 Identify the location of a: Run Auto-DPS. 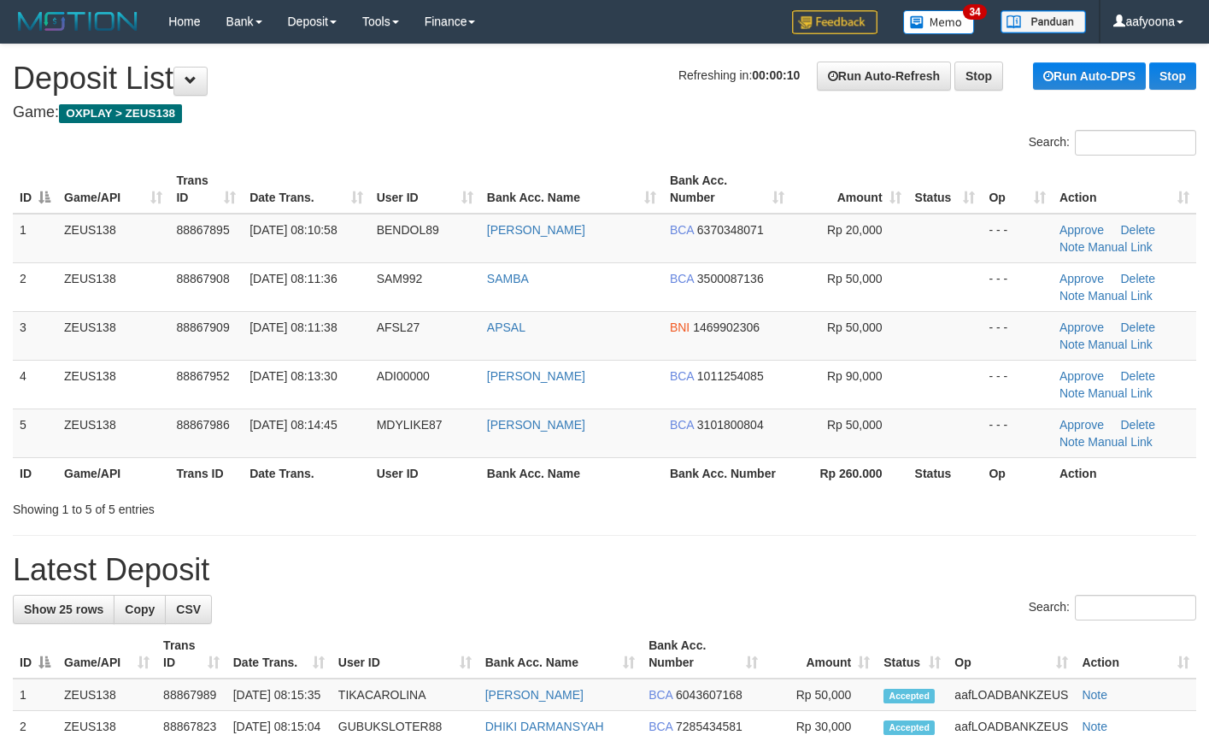
(1089, 76).